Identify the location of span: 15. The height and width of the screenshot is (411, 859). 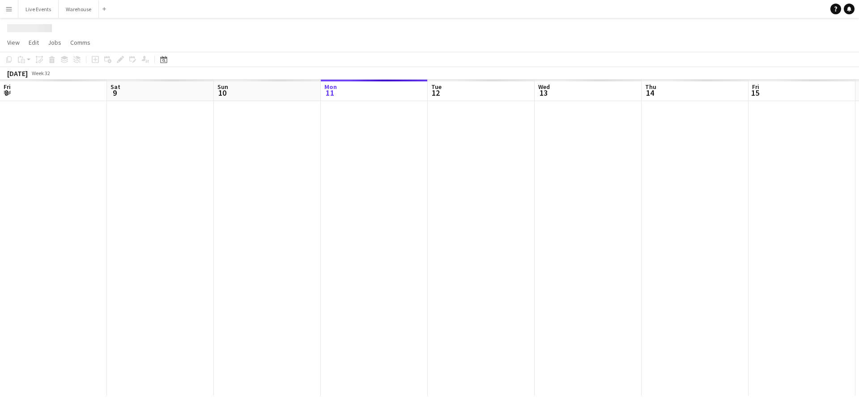
(755, 93).